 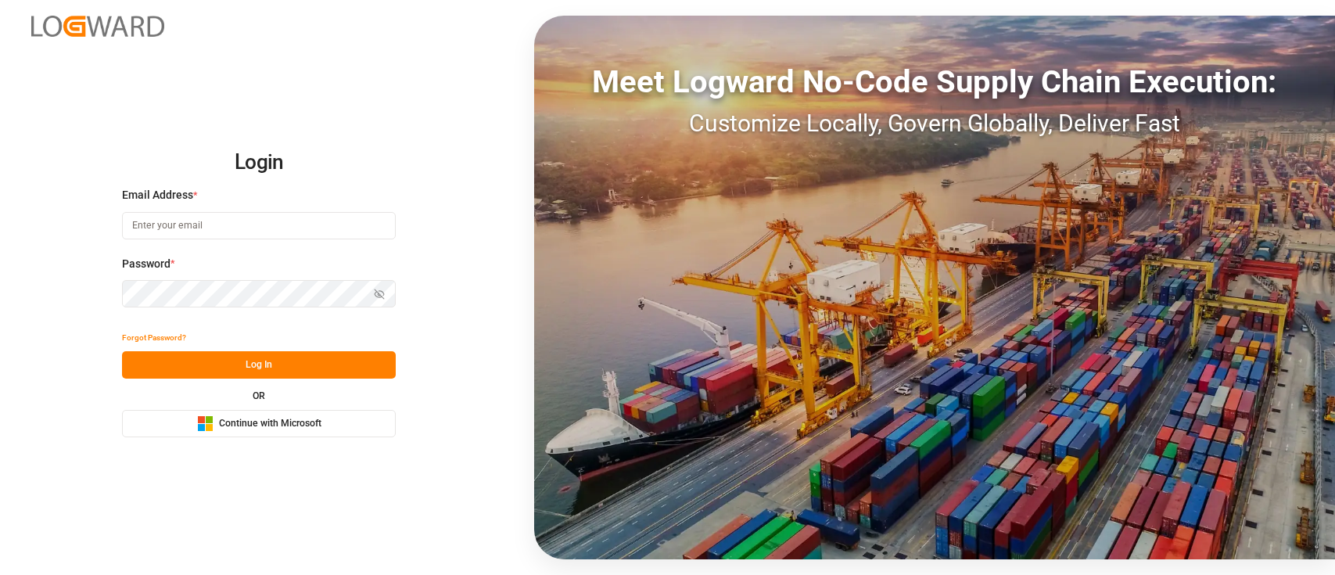 I want to click on span: Continue with Microsoft, so click(x=270, y=424).